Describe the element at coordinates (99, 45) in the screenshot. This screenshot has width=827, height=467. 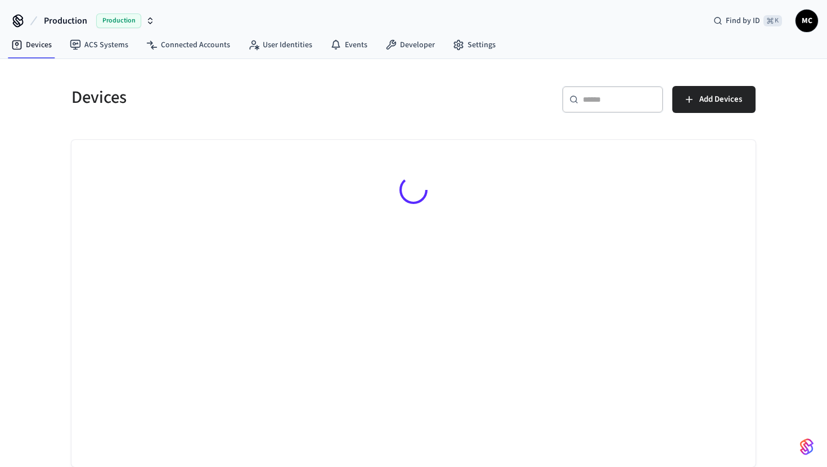
I see `a: ACS Systems` at that location.